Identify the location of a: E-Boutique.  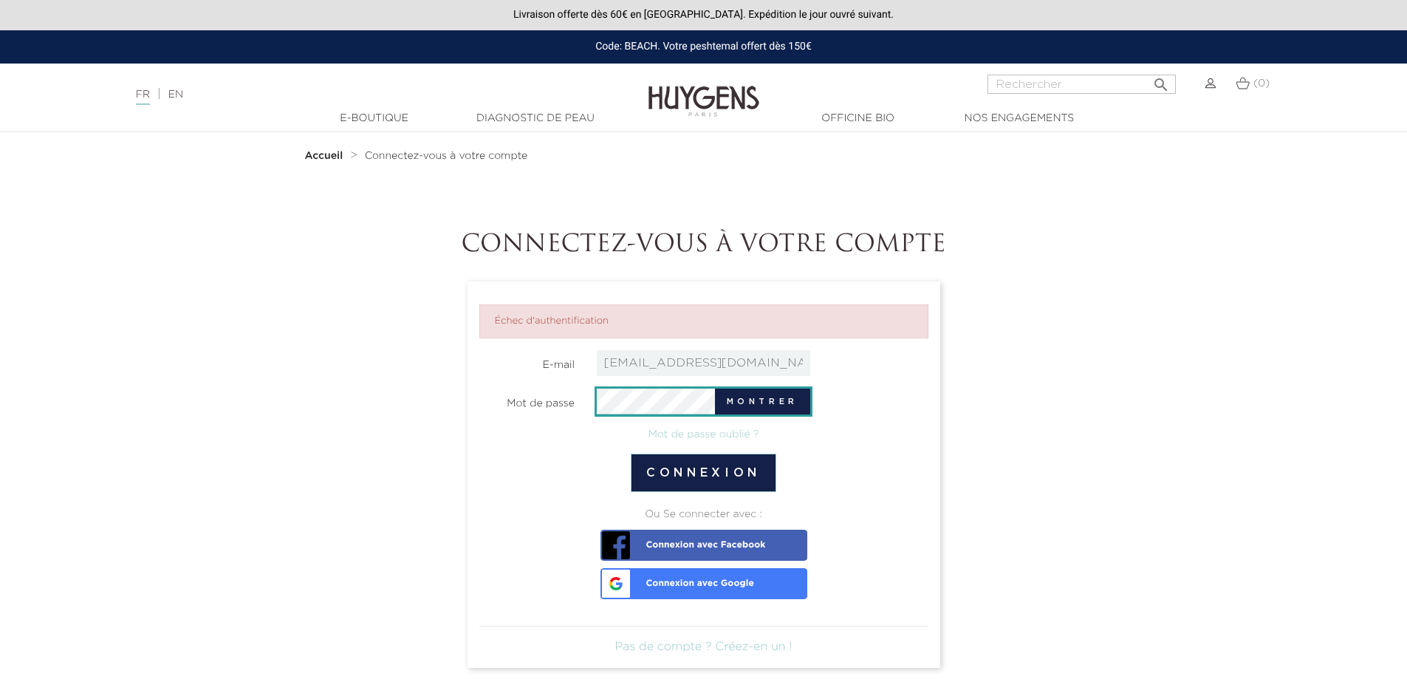
(375, 118).